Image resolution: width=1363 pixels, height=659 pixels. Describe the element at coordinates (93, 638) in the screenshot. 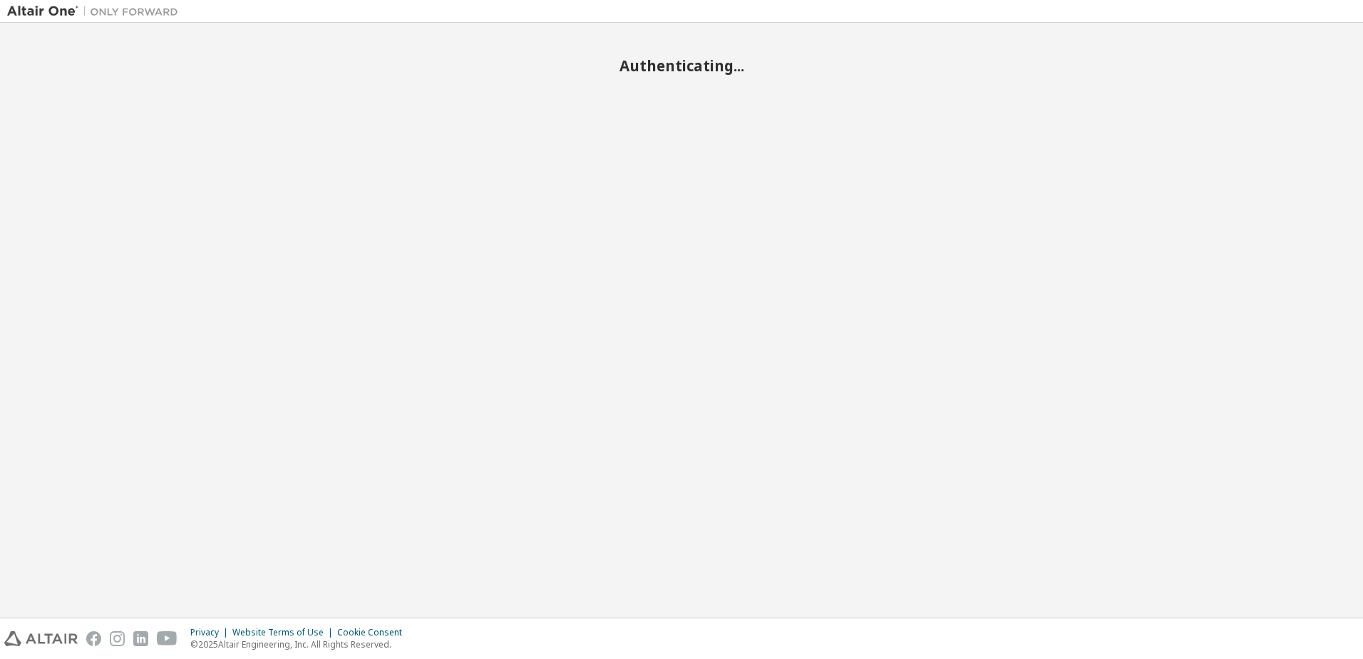

I see `img: facebook.svg` at that location.